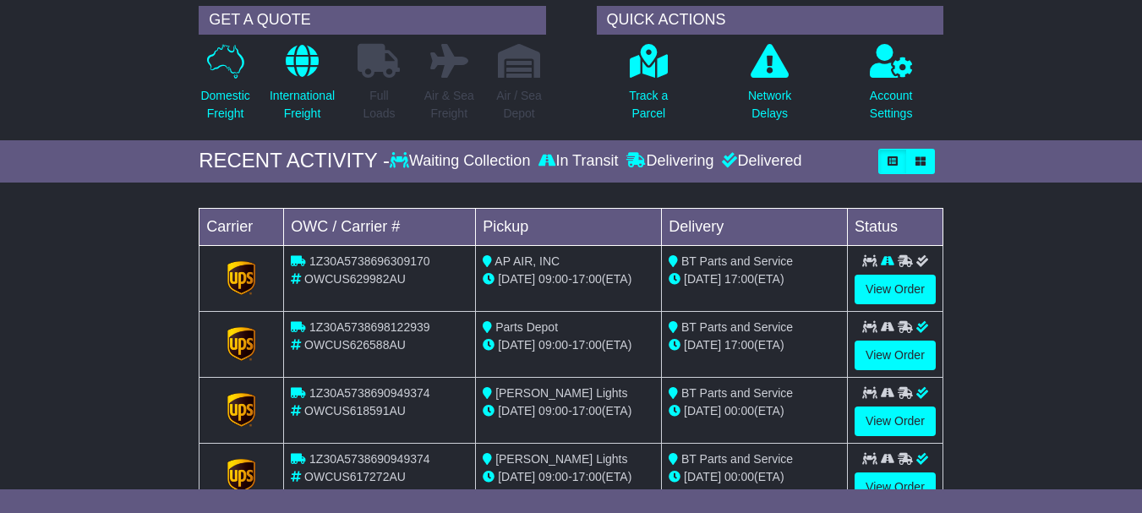  I want to click on a: Track aParcel, so click(648, 87).